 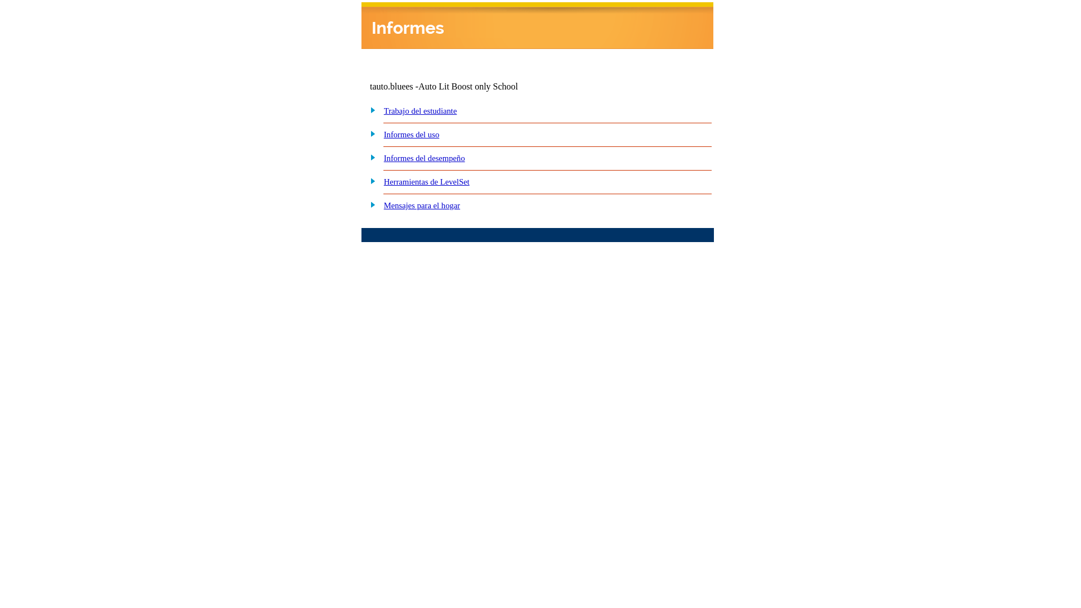 What do you see at coordinates (468, 86) in the screenshot?
I see `nobr: Auto Lit Boost only School` at bounding box center [468, 86].